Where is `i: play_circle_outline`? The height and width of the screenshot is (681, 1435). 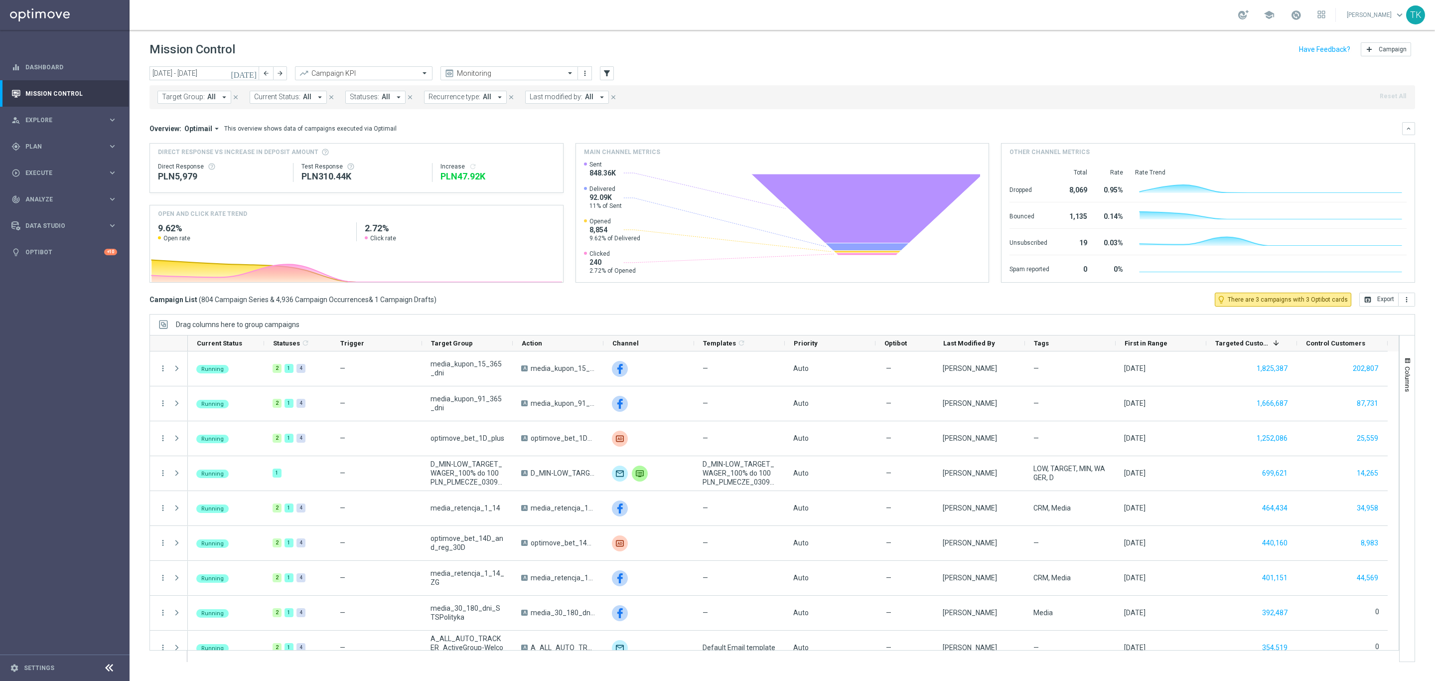 i: play_circle_outline is located at coordinates (16, 173).